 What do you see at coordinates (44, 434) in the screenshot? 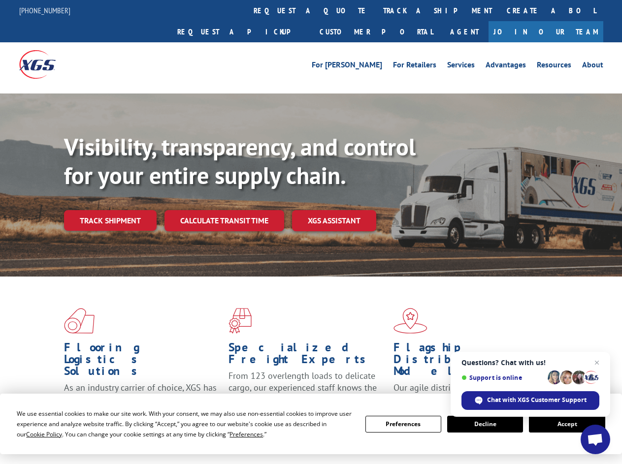
I see `span: Cookie Policy` at bounding box center [44, 434].